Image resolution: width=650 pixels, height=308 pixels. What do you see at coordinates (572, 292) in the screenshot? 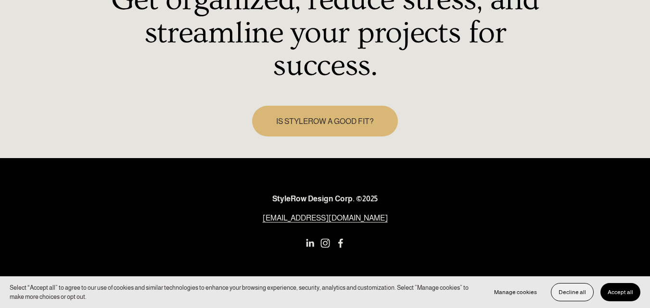
I see `button: Decline all` at bounding box center [572, 292].